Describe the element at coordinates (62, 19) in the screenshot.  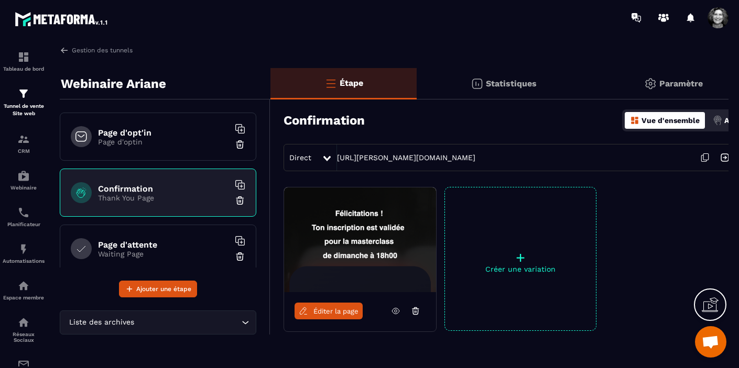
I see `img: logo` at that location.